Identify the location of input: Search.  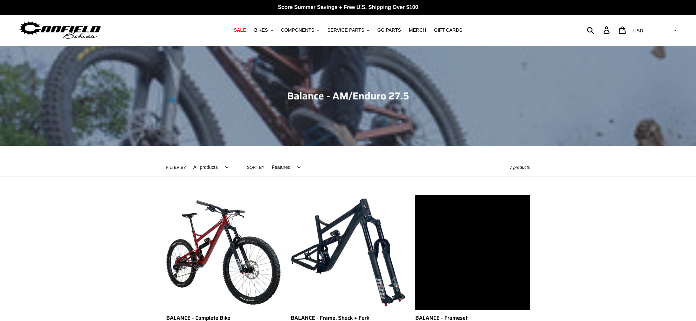
(599, 30).